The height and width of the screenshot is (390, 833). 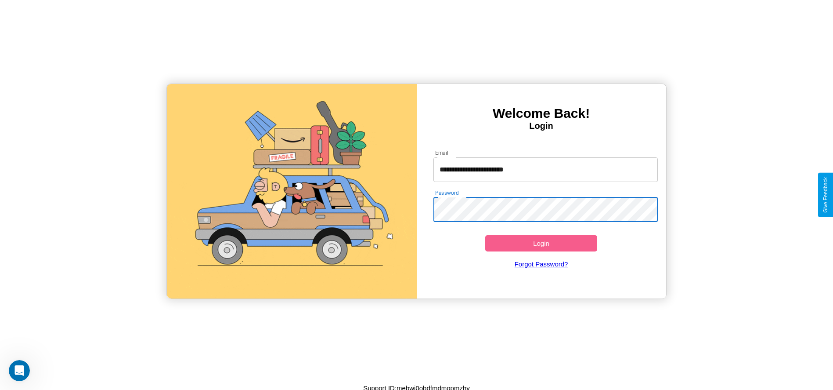 What do you see at coordinates (292, 191) in the screenshot?
I see `img: gif` at bounding box center [292, 191].